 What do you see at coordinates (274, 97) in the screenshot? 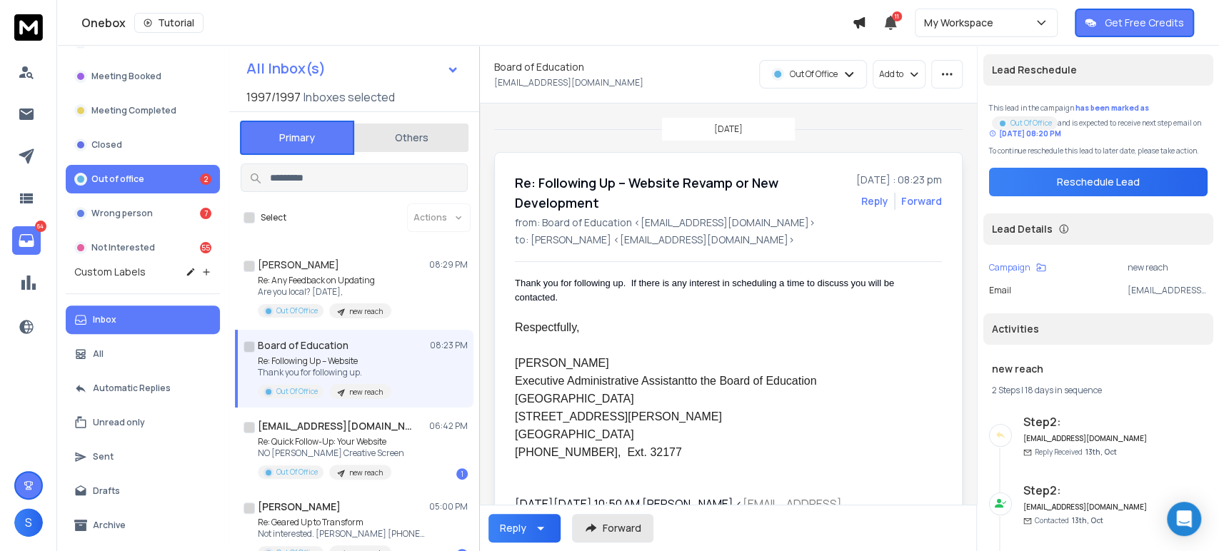
I see `span: 1997 / 1997` at bounding box center [274, 97].